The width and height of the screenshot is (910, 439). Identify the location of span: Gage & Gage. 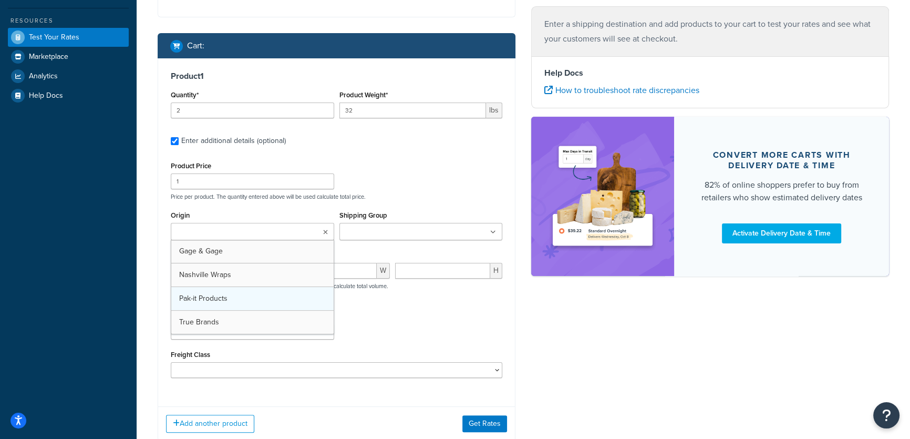
(201, 251).